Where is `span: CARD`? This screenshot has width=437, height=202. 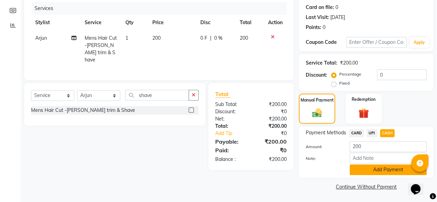
span: CARD is located at coordinates (356, 133).